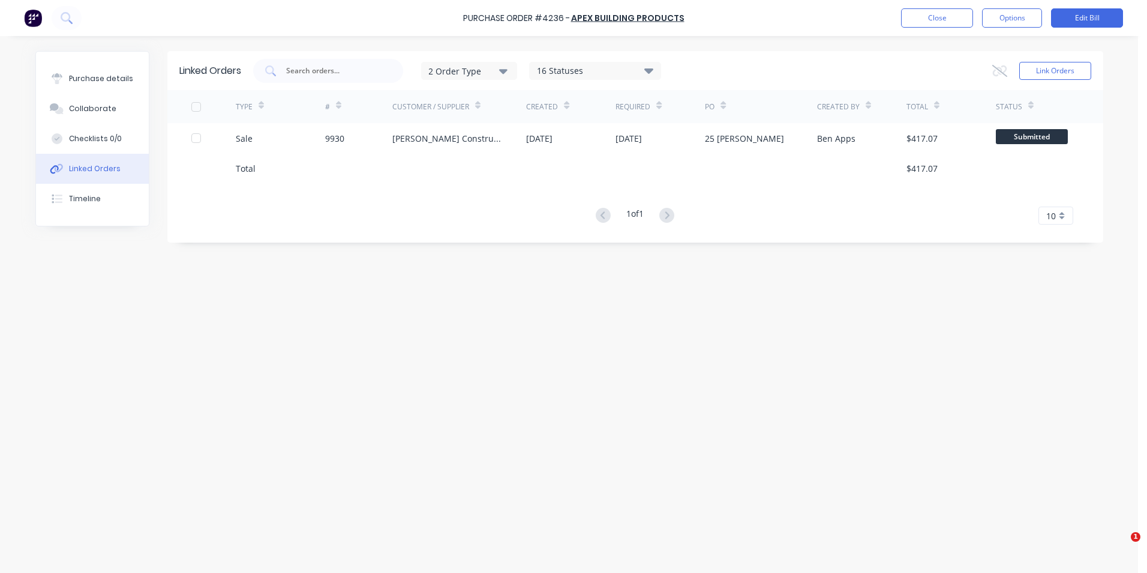 This screenshot has height=573, width=1147. What do you see at coordinates (837, 138) in the screenshot?
I see `div: Ben Apps` at bounding box center [837, 138].